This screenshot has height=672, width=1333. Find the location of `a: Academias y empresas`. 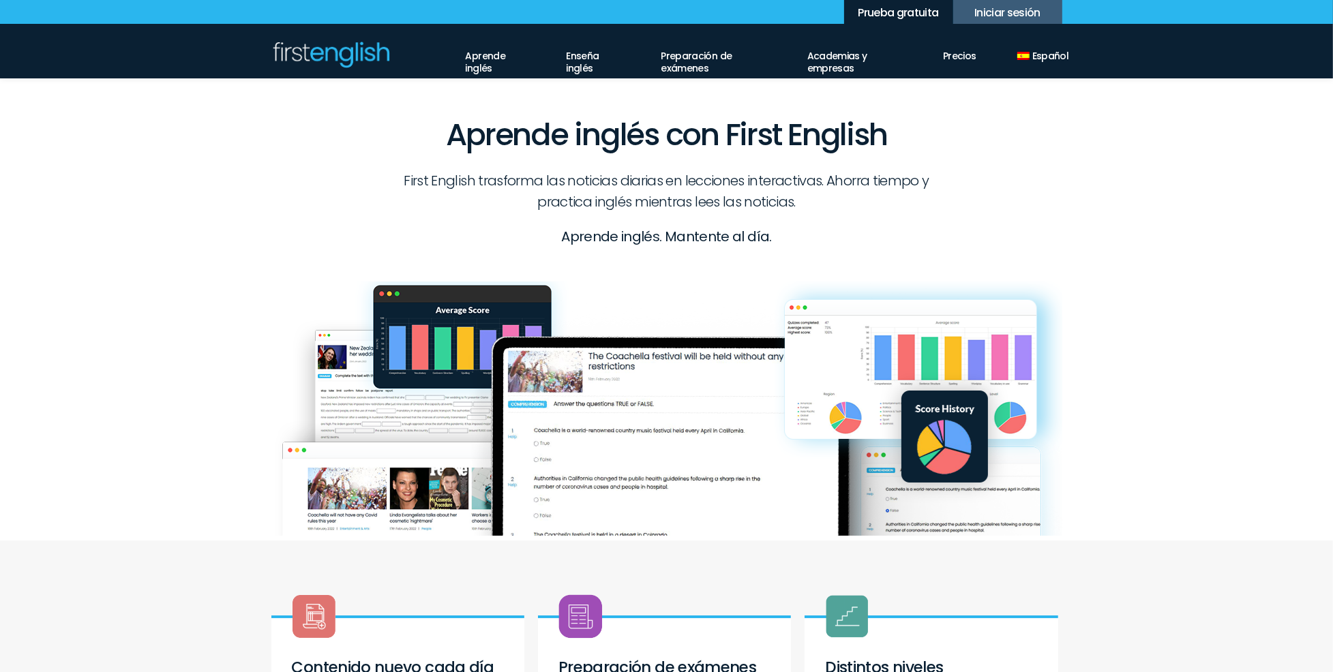

a: Academias y empresas is located at coordinates (855, 58).